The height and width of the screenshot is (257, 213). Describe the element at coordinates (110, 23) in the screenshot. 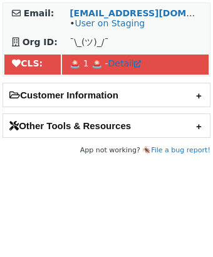

I see `a: User on Staging` at that location.